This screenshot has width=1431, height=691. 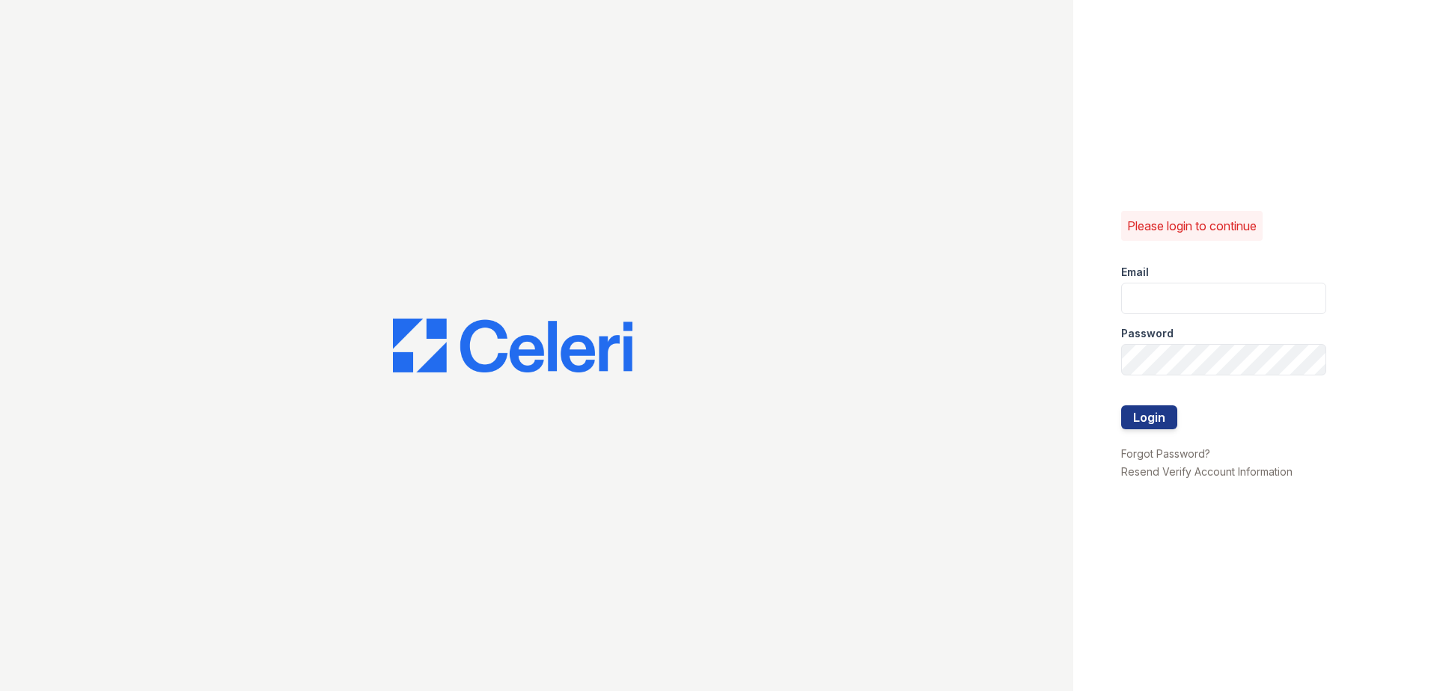 I want to click on a: Forgot Password?, so click(x=1165, y=453).